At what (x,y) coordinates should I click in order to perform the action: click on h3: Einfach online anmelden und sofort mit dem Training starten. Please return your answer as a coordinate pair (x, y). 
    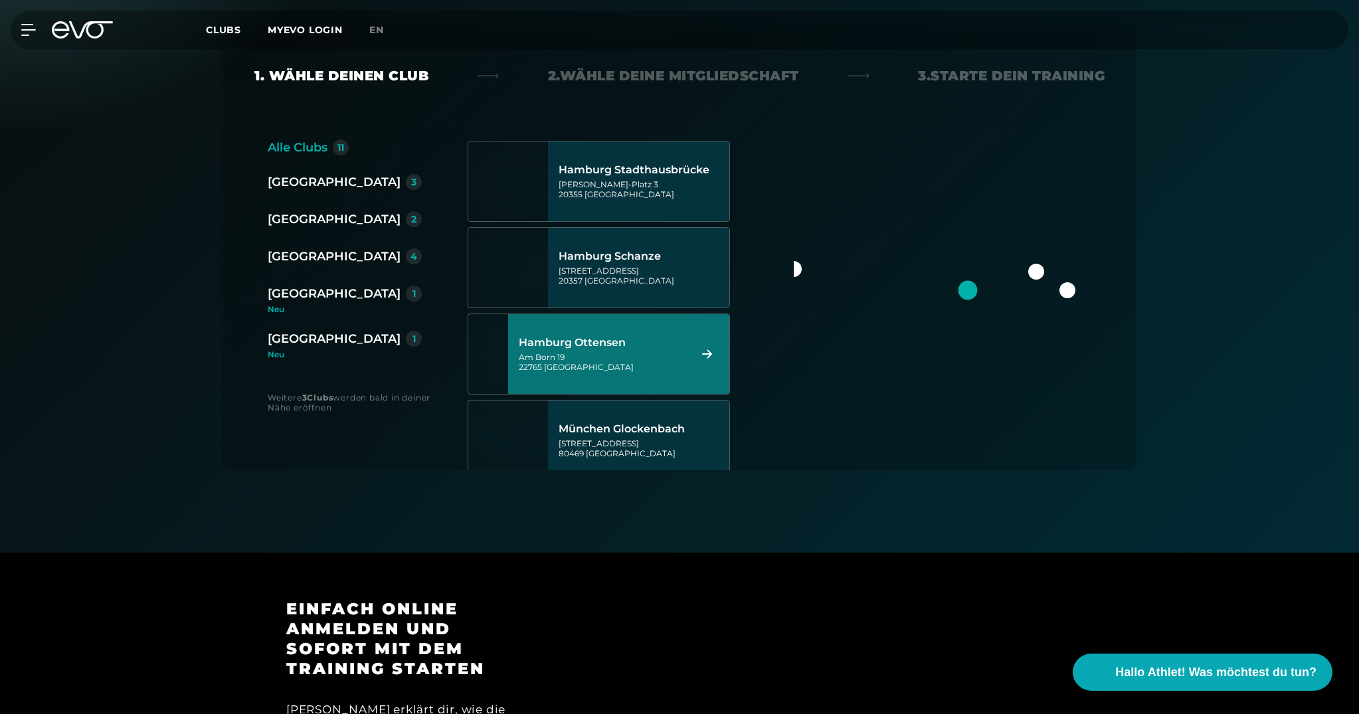
    Looking at the image, I should click on (405, 639).